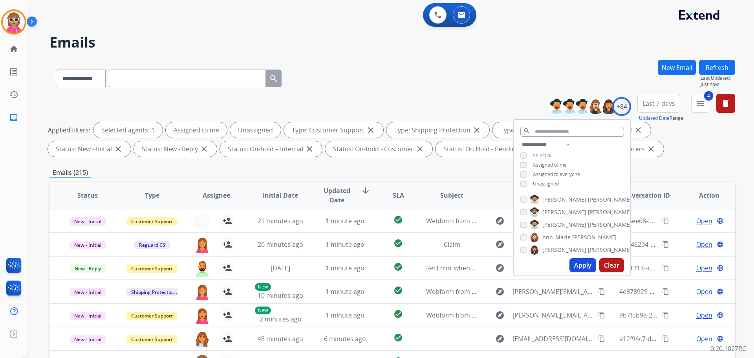 Image resolution: width=754 pixels, height=358 pixels. I want to click on span: Assignee, so click(216, 195).